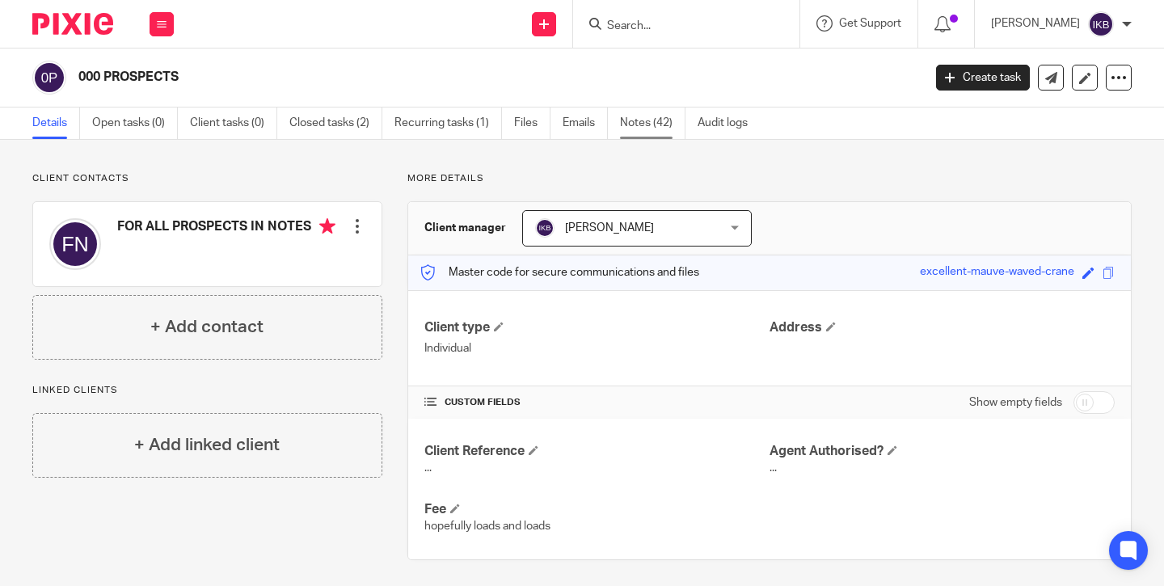 Image resolution: width=1164 pixels, height=586 pixels. Describe the element at coordinates (207, 326) in the screenshot. I see `h4: + Add contact` at that location.